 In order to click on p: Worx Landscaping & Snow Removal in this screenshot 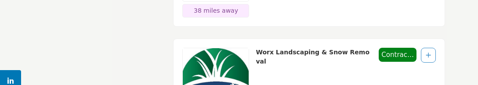, I will do `click(313, 62)`.